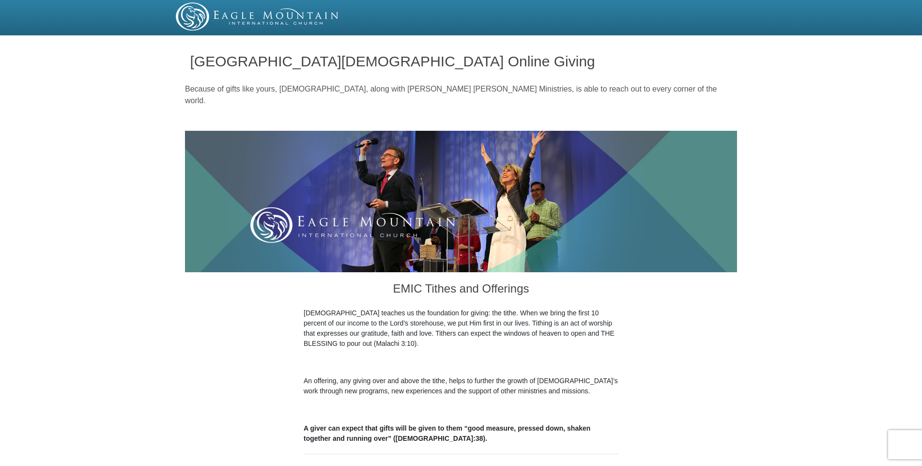 The width and height of the screenshot is (922, 466). Describe the element at coordinates (258, 16) in the screenshot. I see `img: EMIC` at that location.